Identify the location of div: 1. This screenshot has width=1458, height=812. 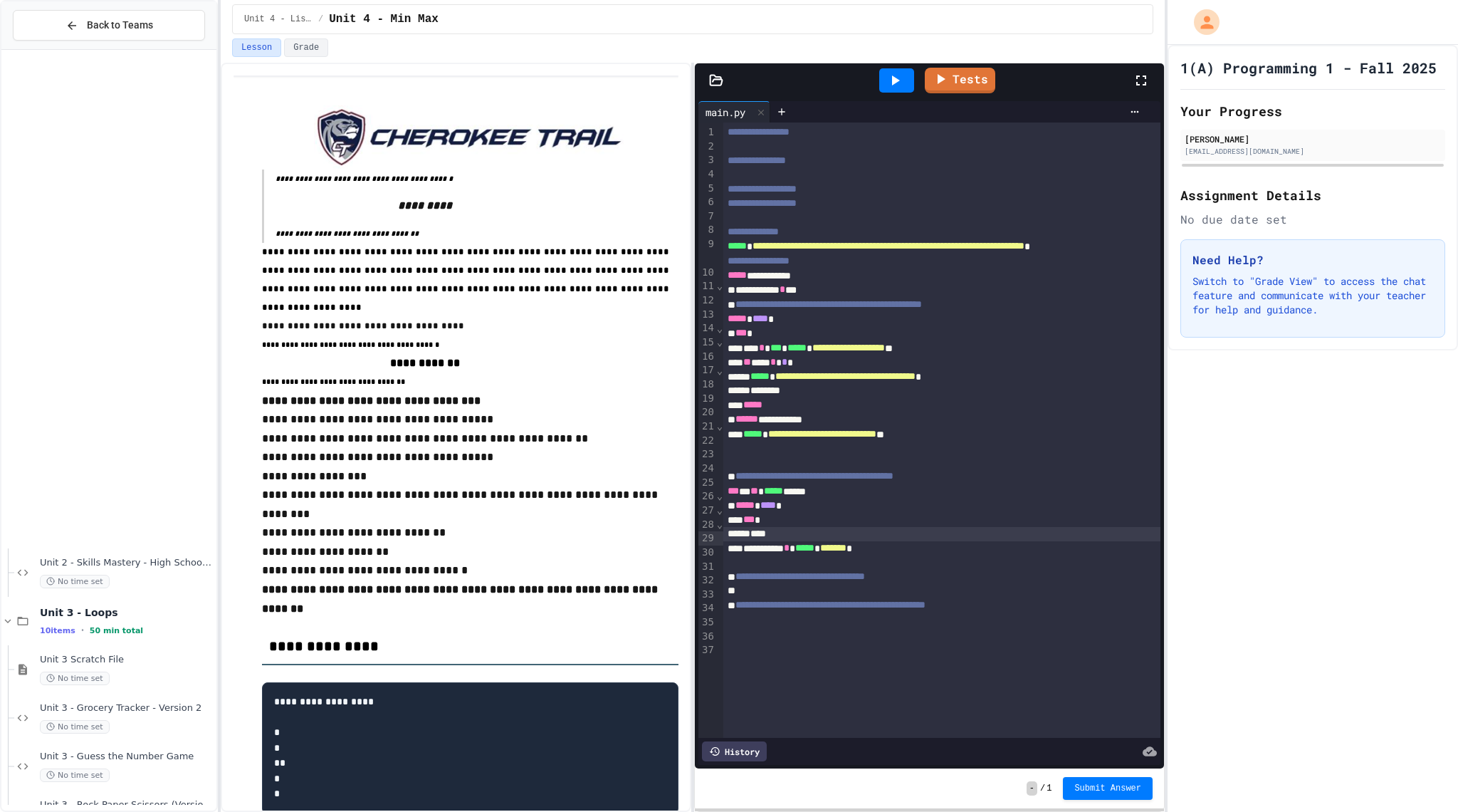
(707, 132).